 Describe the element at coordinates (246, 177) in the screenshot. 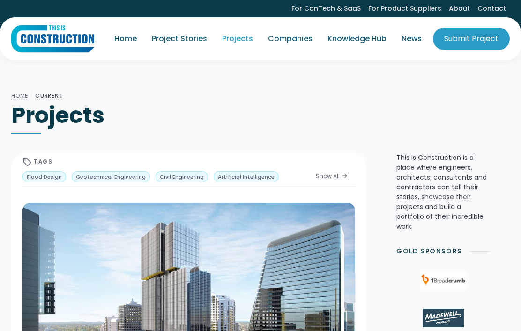

I see `a: Artificial Intelligence` at that location.